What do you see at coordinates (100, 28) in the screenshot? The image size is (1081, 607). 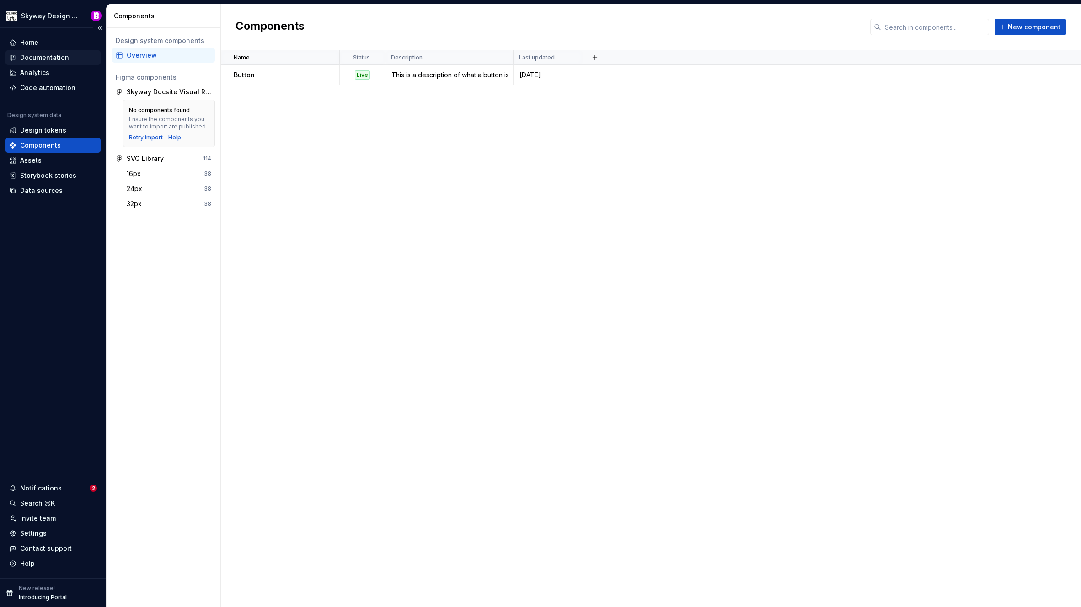 I see `button: Collapse sidebar` at bounding box center [100, 28].